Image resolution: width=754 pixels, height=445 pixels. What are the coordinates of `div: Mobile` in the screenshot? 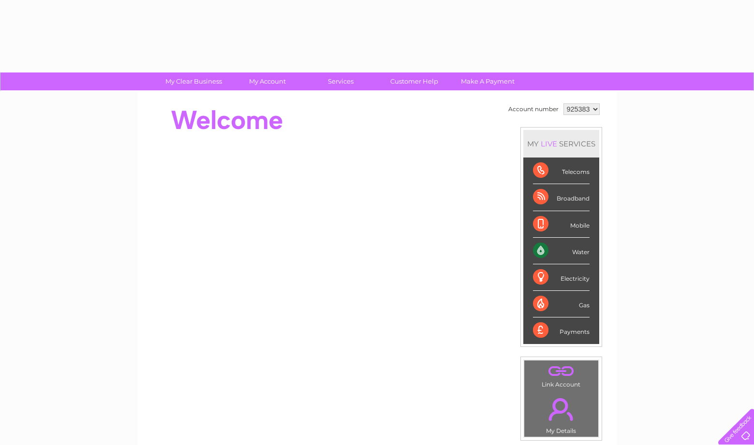 It's located at (561, 224).